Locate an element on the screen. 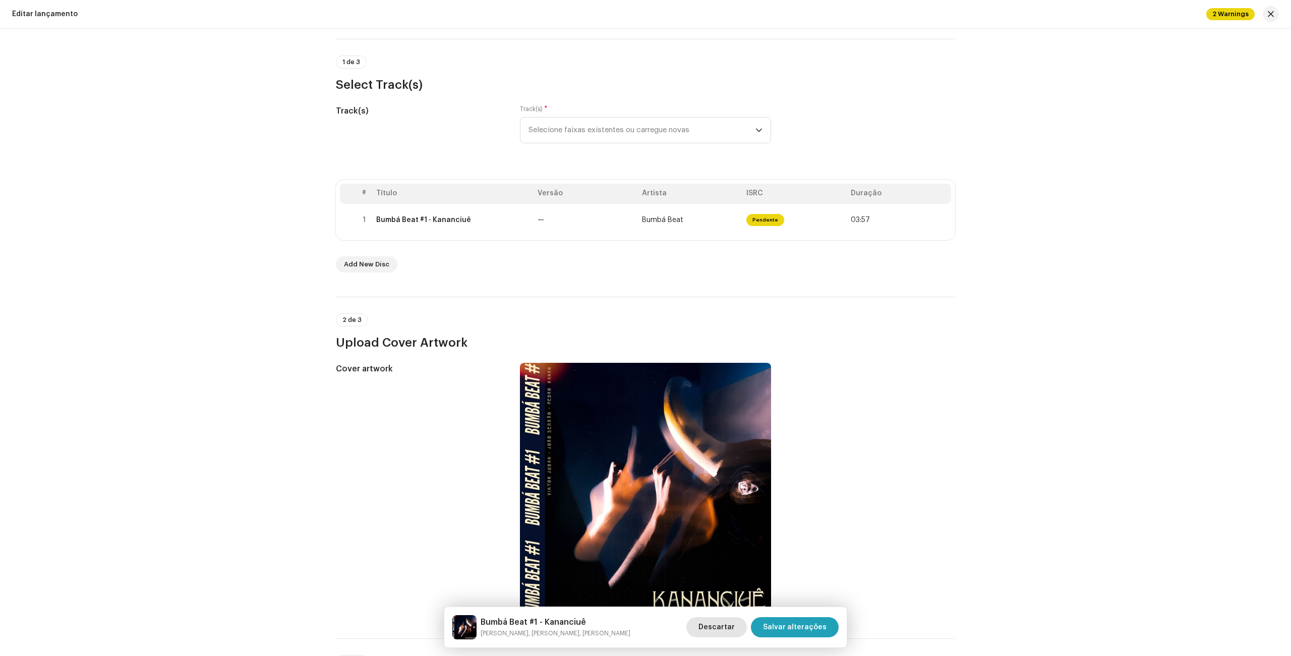 This screenshot has width=1291, height=656. h5: Cover artwork is located at coordinates (420, 369).